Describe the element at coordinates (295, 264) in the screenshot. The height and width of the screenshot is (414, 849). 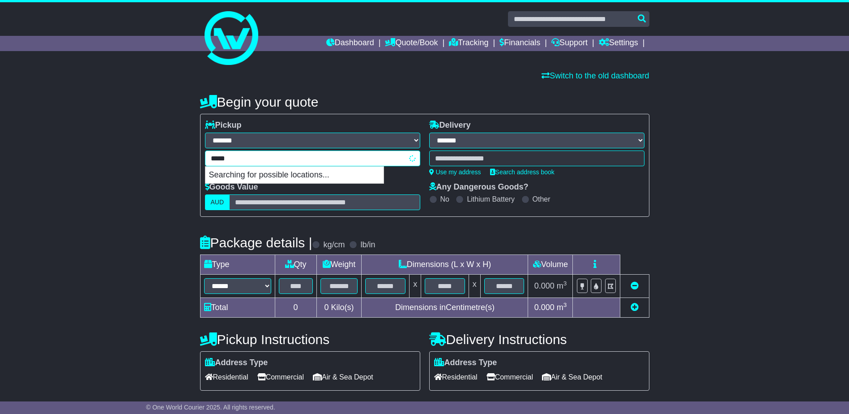
I see `td: Qty` at that location.